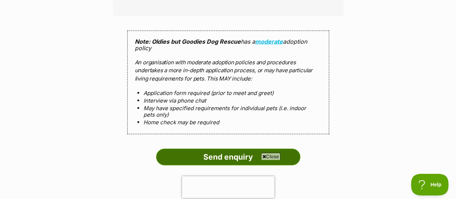  What do you see at coordinates (271, 156) in the screenshot?
I see `span: Close` at bounding box center [271, 156].